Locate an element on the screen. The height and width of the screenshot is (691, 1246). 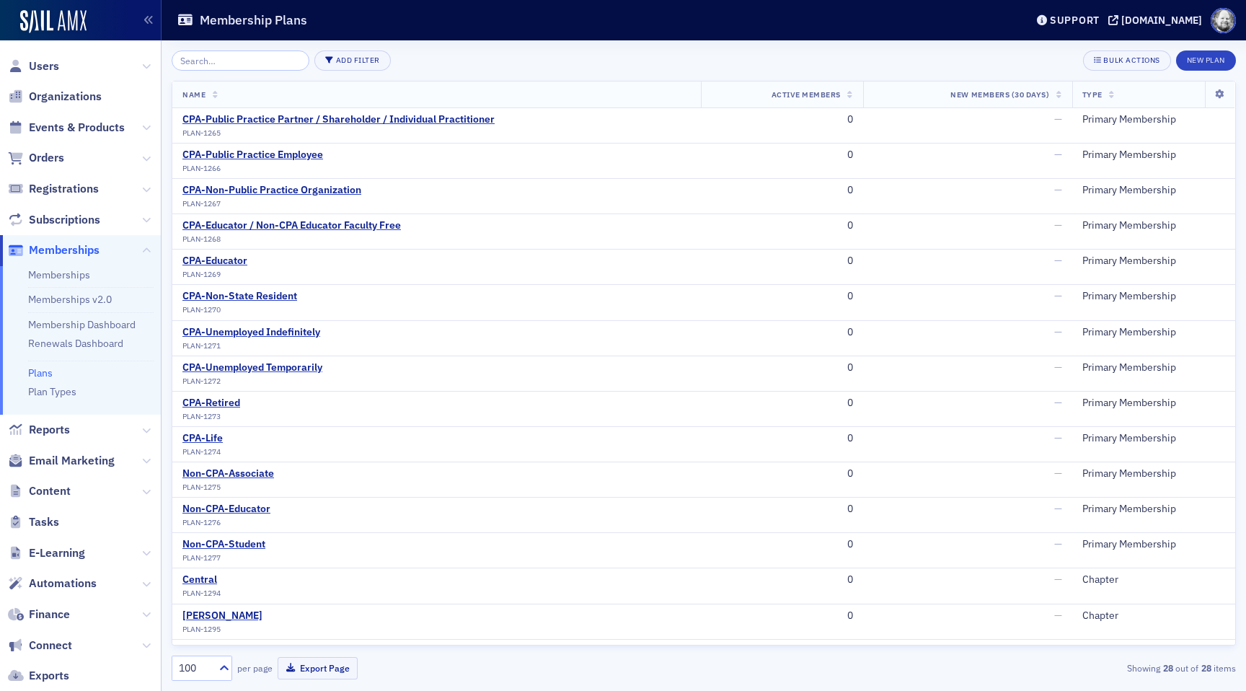
span: Events & Products is located at coordinates (76, 128).